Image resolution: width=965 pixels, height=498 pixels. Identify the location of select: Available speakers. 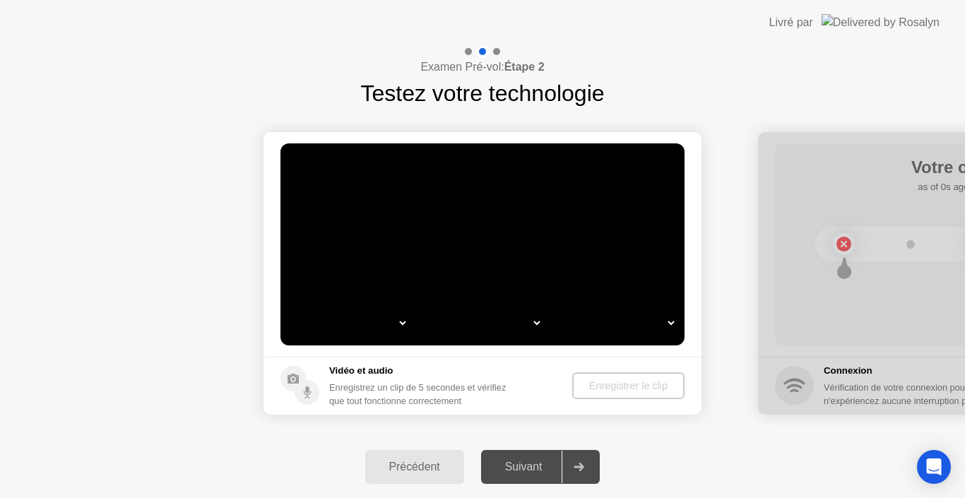
(482, 323).